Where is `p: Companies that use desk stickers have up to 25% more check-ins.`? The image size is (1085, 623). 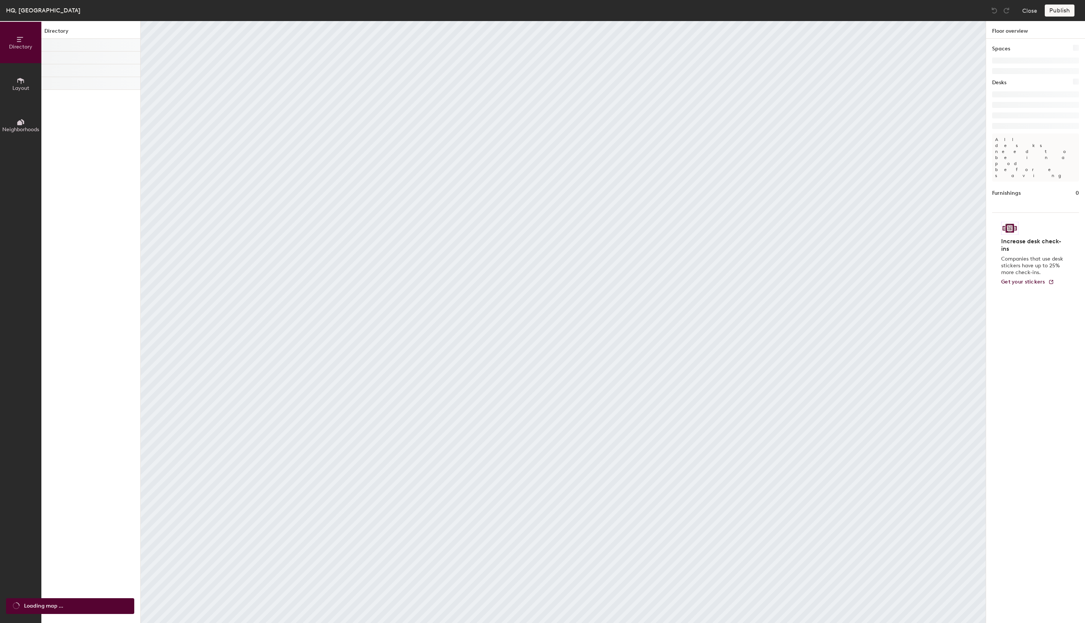 p: Companies that use desk stickers have up to 25% more check-ins. is located at coordinates (1033, 266).